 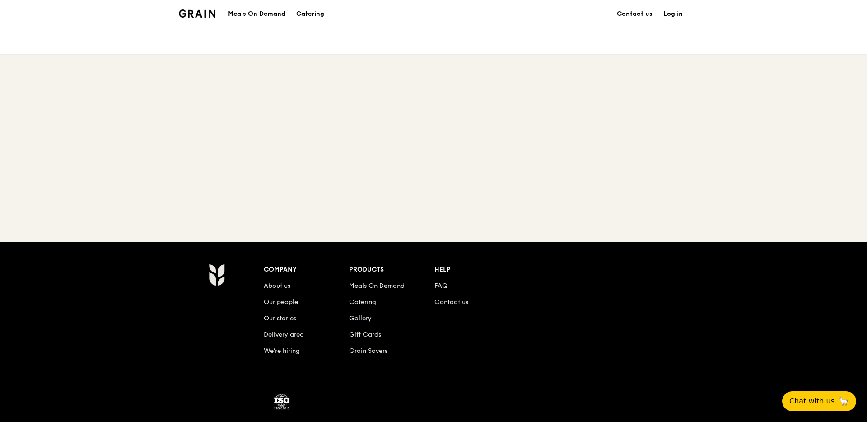 What do you see at coordinates (310, 14) in the screenshot?
I see `div: Catering` at bounding box center [310, 14].